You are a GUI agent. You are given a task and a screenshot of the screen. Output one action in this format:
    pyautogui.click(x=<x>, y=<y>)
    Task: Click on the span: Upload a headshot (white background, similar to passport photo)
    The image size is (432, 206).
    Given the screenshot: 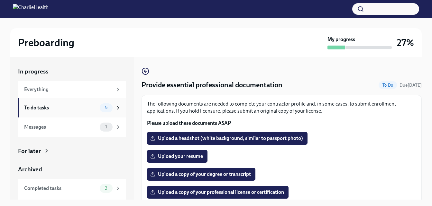 What is the action you would take?
    pyautogui.click(x=227, y=139)
    